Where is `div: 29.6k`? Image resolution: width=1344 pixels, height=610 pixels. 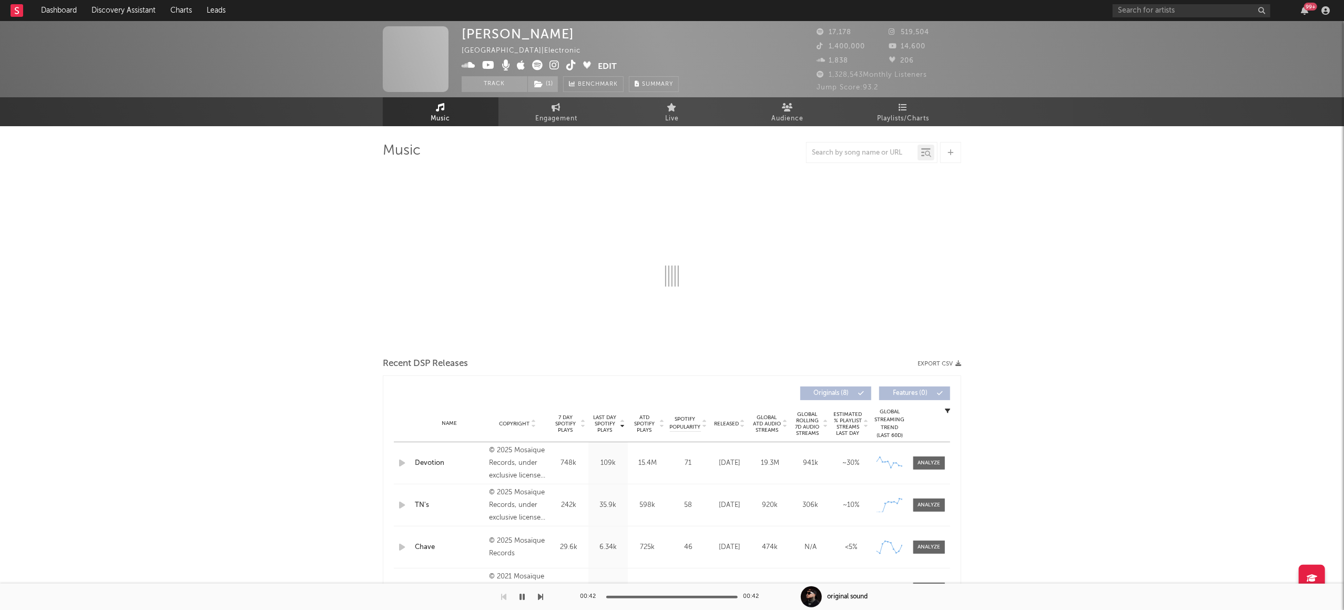 div: 29.6k is located at coordinates (568, 547).